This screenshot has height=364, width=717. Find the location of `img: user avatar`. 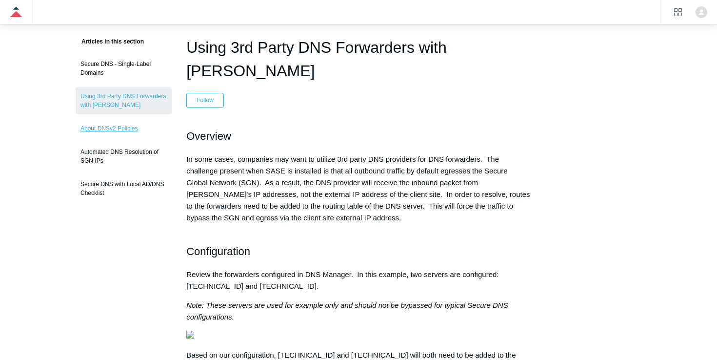

img: user avatar is located at coordinates (702, 12).